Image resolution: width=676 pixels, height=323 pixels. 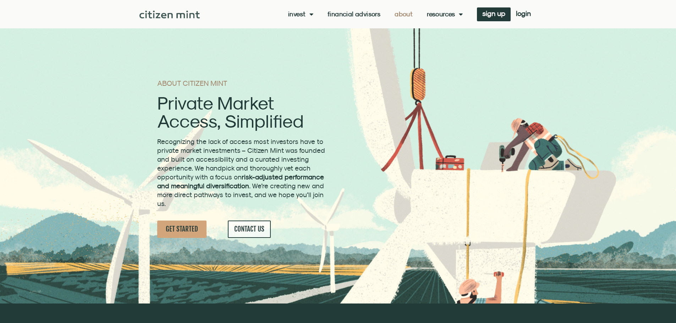 I want to click on span: sign up, so click(x=494, y=13).